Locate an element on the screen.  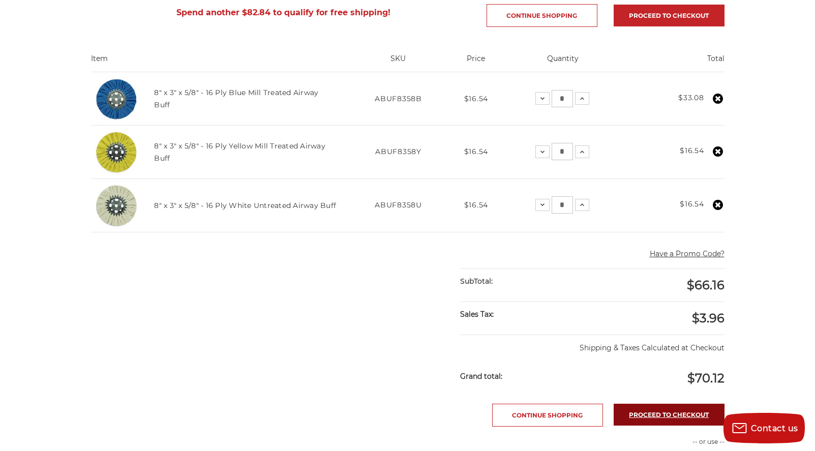
a: 8" x 3" x 5/8" - 16 Ply White Untreated Airway Buff is located at coordinates (245, 205).